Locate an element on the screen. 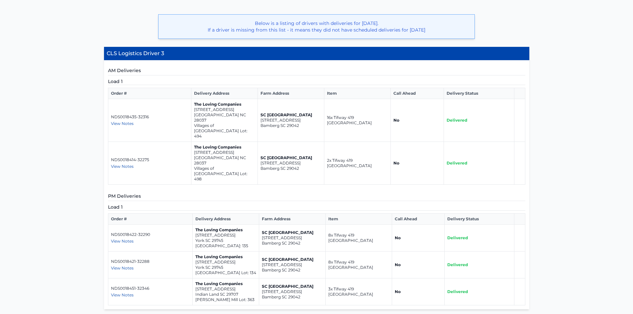 The height and width of the screenshot is (314, 633). p: NDS0018422-32290 is located at coordinates (150, 235).